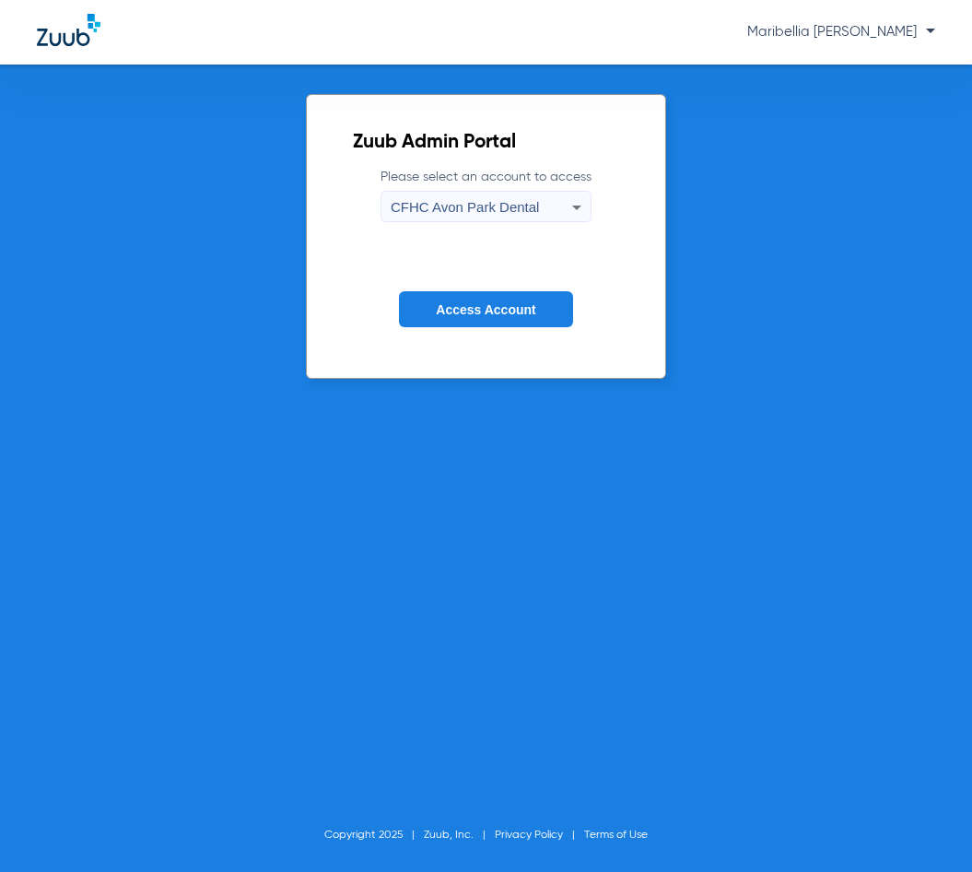 The width and height of the screenshot is (972, 872). I want to click on img: Zuub Logo, so click(68, 29).